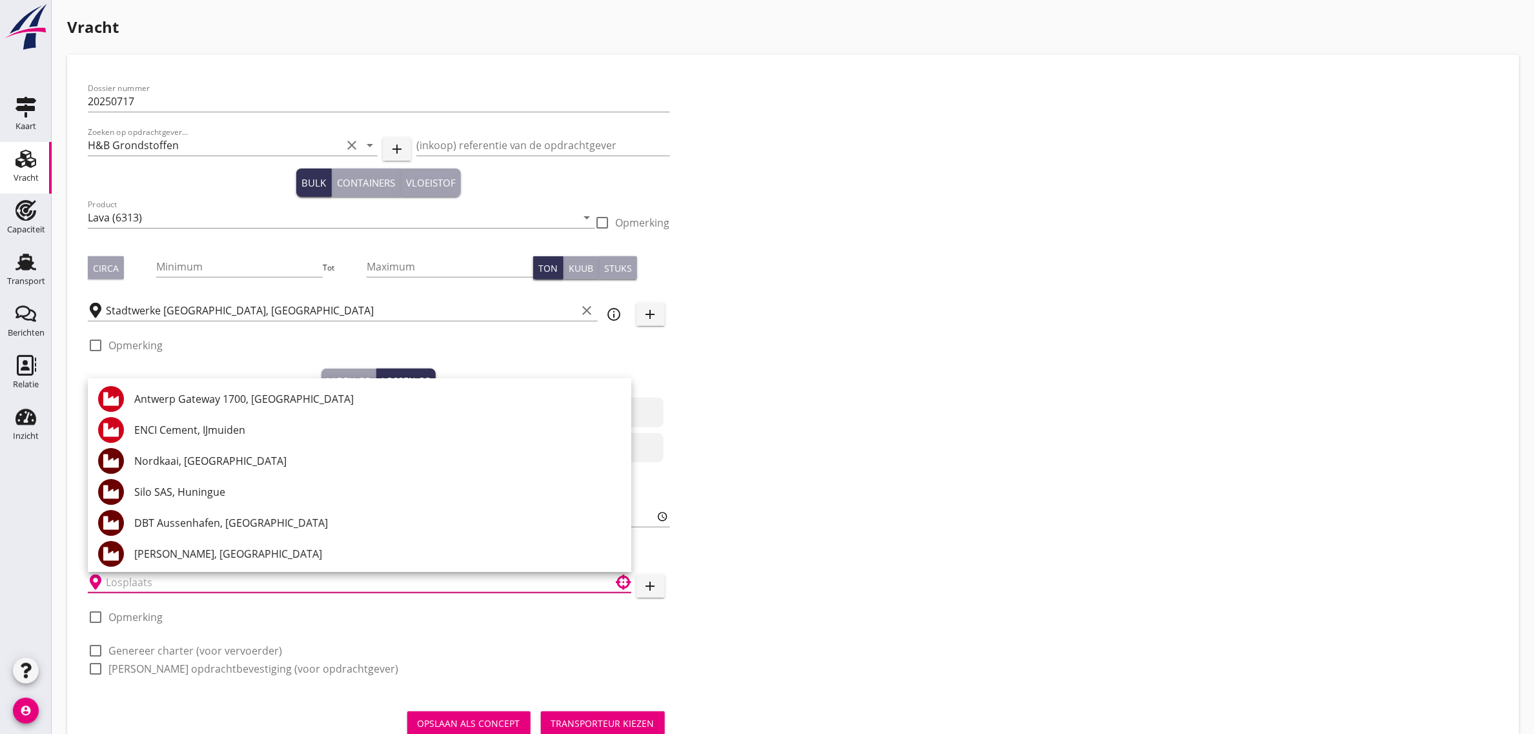  What do you see at coordinates (349, 380) in the screenshot?
I see `button: Laden op` at bounding box center [349, 380].